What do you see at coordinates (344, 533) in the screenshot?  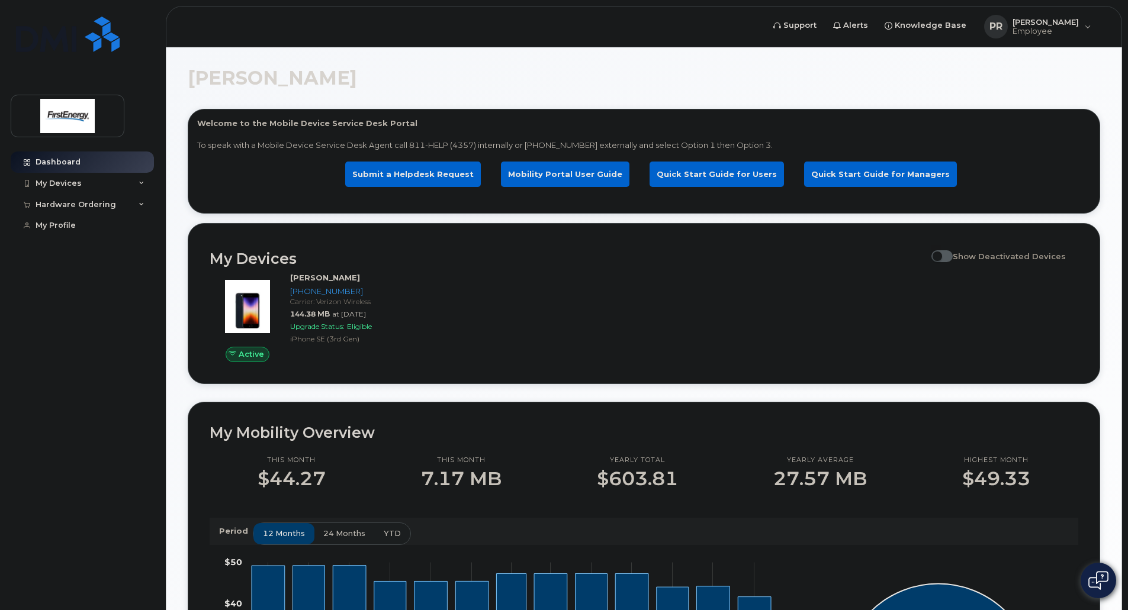 I see `span: 24 months` at bounding box center [344, 533].